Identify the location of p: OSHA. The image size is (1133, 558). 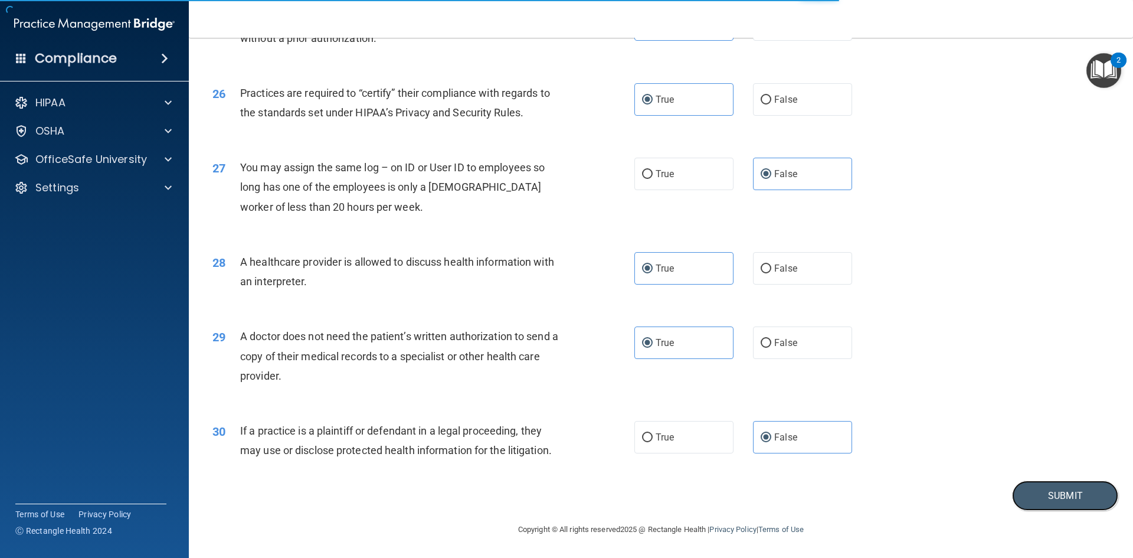
(50, 131).